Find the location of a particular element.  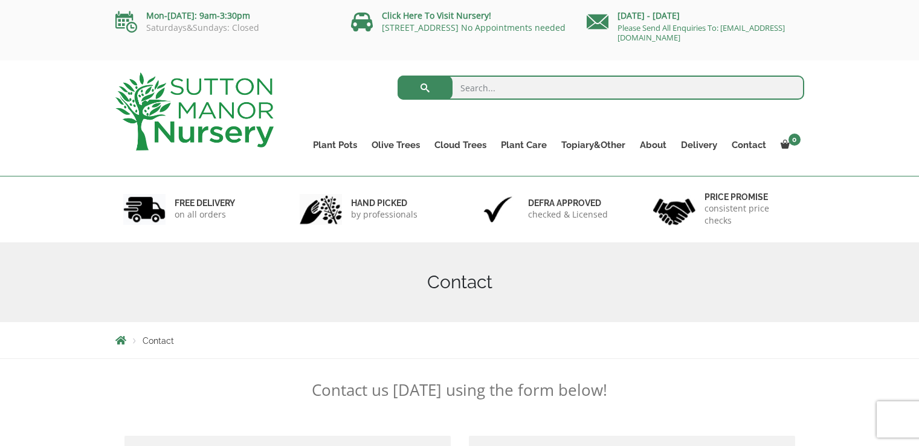

a: Contact is located at coordinates (749, 145).